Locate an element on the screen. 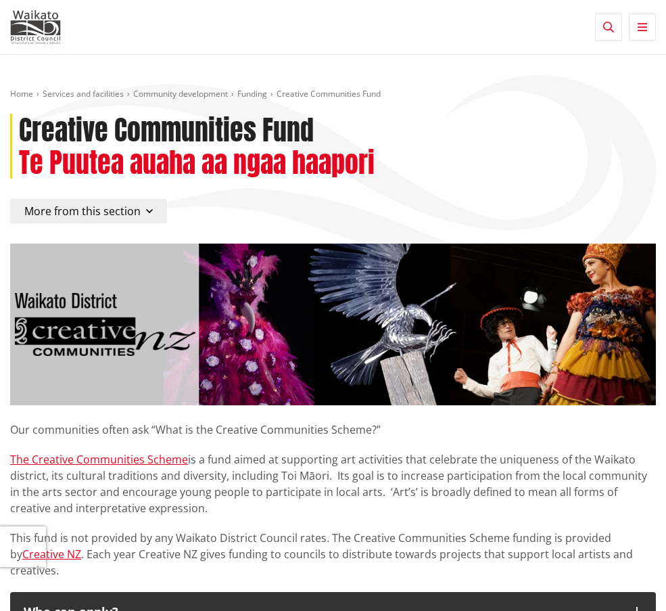  a: Services and facilities is located at coordinates (83, 93).